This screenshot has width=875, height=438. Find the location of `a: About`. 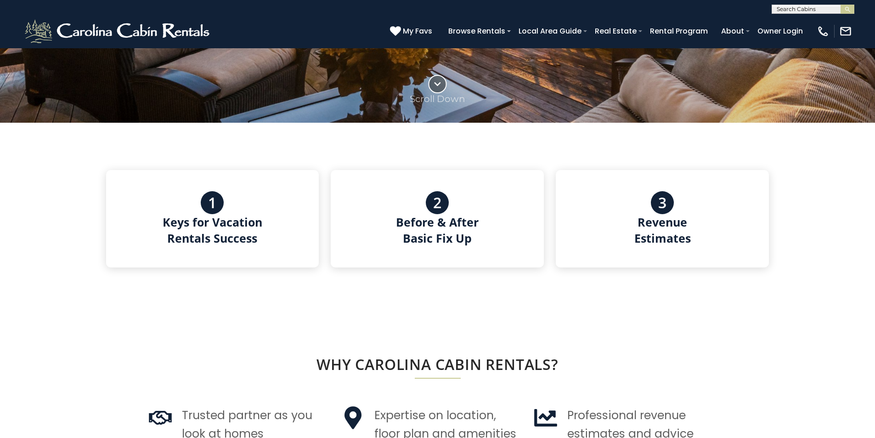

a: About is located at coordinates (733, 31).